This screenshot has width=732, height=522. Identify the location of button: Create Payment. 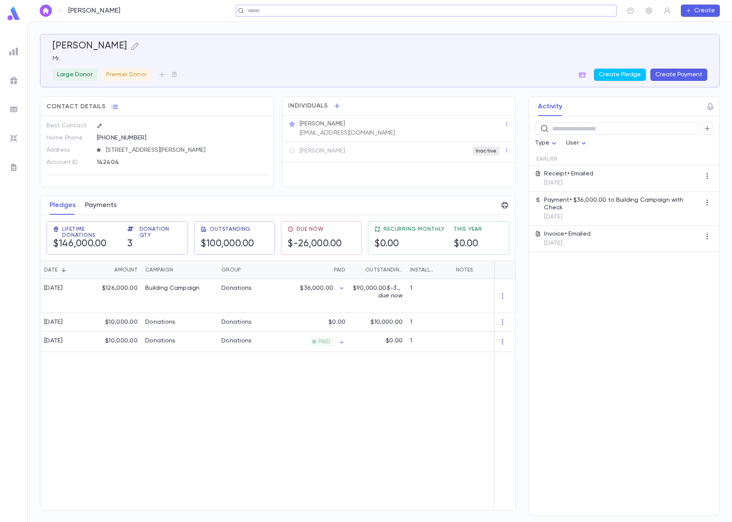
(678, 75).